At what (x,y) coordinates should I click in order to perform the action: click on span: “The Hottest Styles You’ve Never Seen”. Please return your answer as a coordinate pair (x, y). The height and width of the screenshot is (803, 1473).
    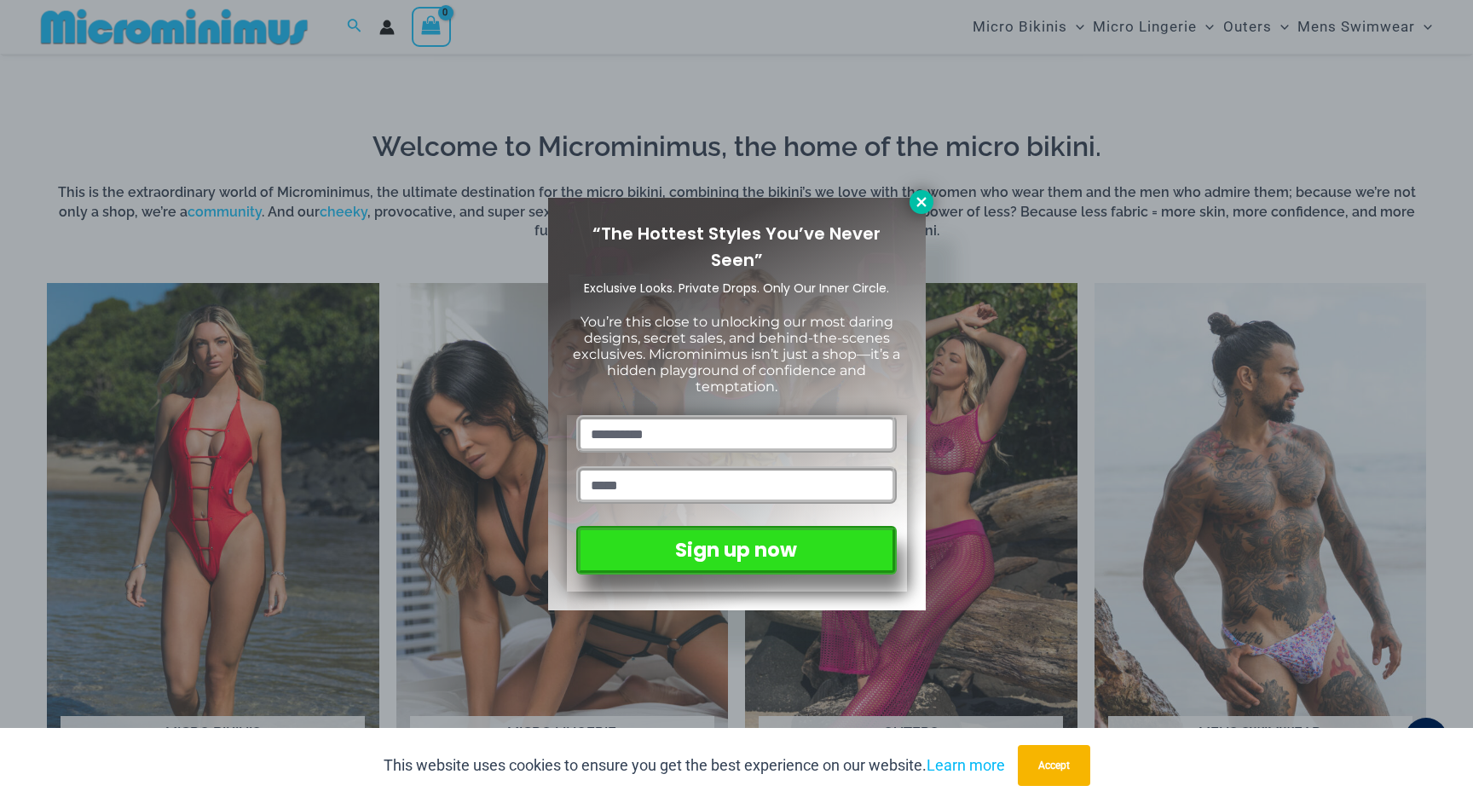
    Looking at the image, I should click on (736, 246).